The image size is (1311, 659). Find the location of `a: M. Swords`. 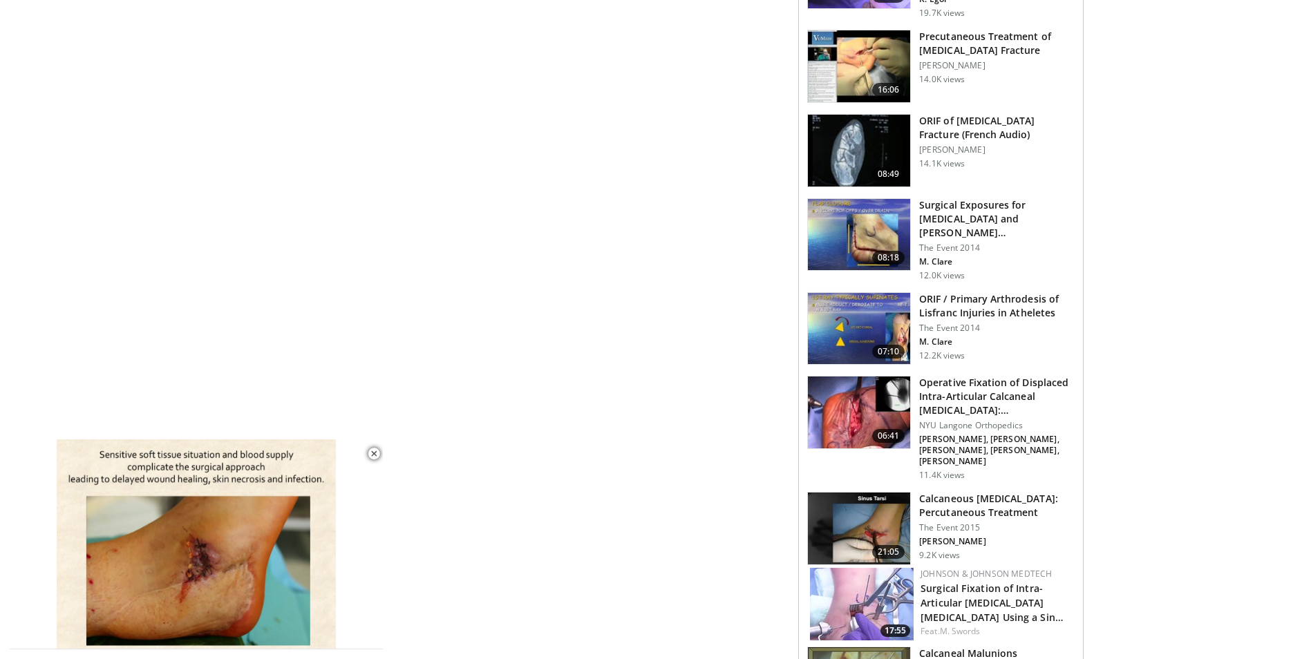

a: M. Swords is located at coordinates (960, 631).